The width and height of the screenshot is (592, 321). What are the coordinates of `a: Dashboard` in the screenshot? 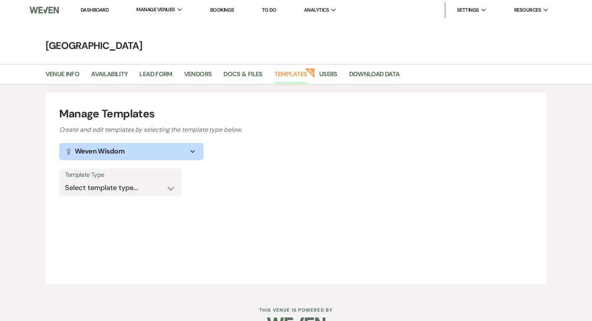 It's located at (95, 10).